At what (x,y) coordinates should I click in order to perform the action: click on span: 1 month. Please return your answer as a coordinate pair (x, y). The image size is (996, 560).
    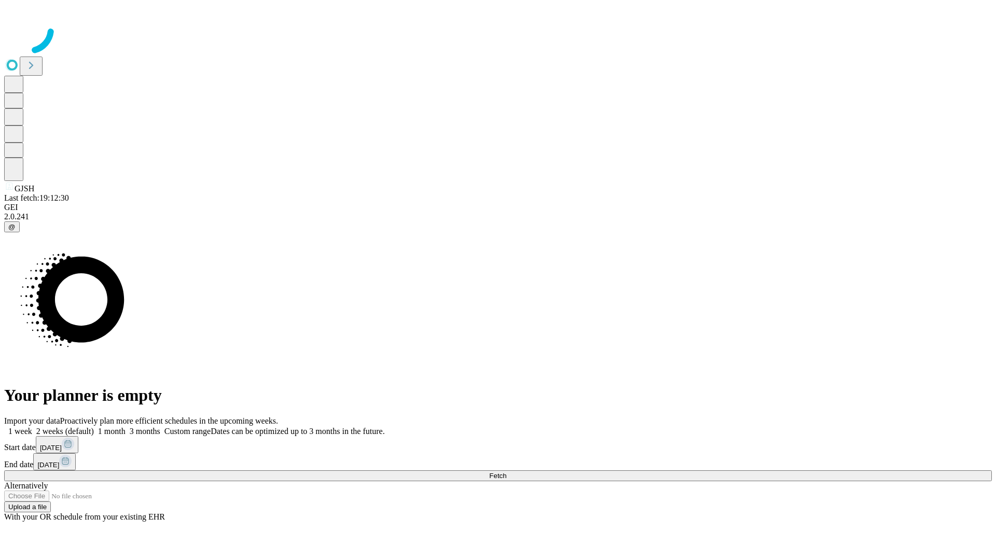
    Looking at the image, I should click on (111, 431).